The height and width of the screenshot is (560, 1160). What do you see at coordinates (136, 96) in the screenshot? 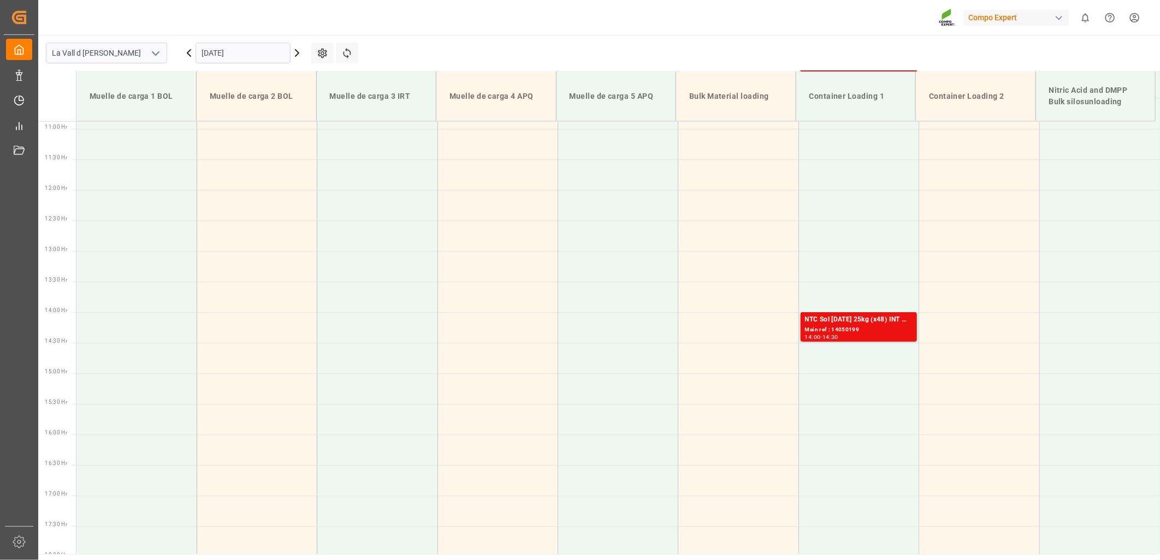
I see `div: Muelle de carga 1 BOL` at bounding box center [136, 96].